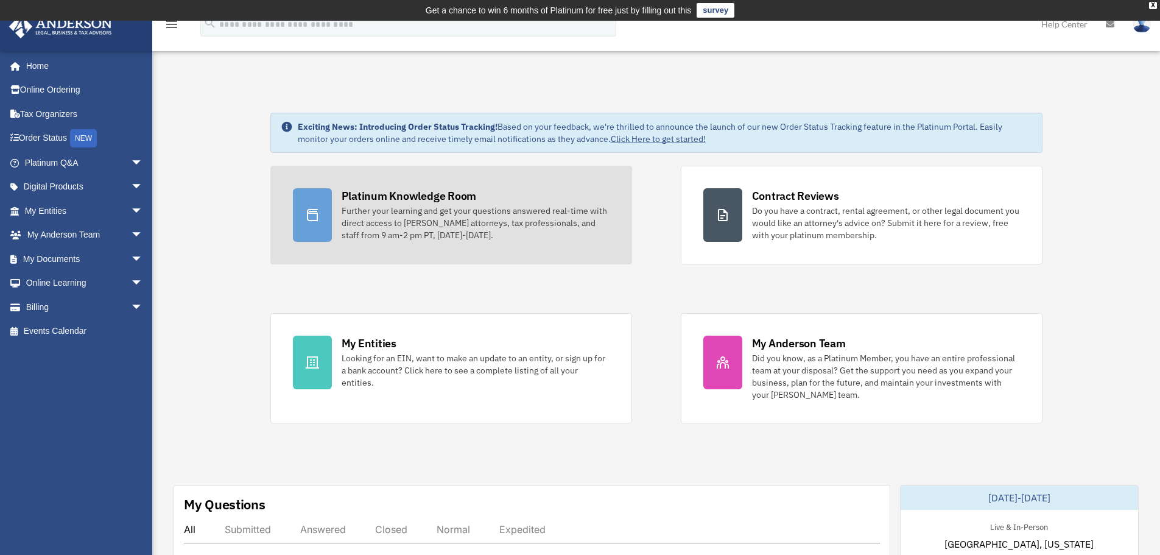 The image size is (1160, 555). Describe the element at coordinates (83, 138) in the screenshot. I see `div: NEW` at that location.